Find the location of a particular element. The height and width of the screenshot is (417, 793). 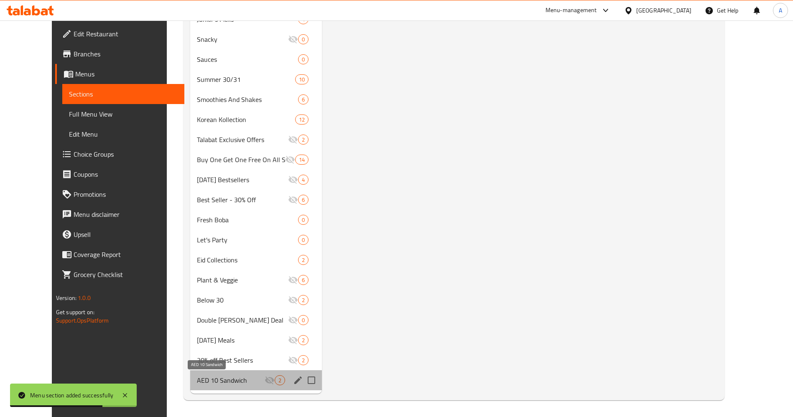

div: Smoothies And Shakes6 is located at coordinates (256, 99).